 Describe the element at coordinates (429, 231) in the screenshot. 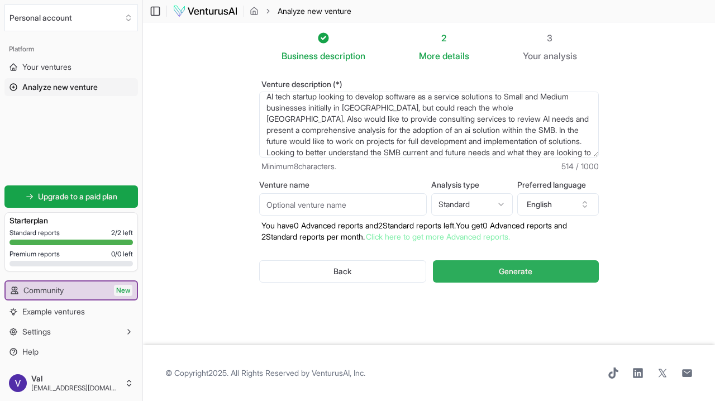

I see `p: You have 0 Advanced reports and 2 Standard reports left. Y ou get 0 Advanced reports and 2 Standa...` at that location.